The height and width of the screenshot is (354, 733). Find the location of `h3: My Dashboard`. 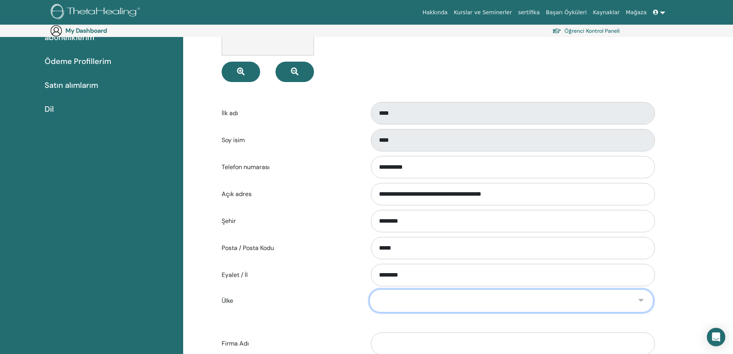

h3: My Dashboard is located at coordinates (104, 30).